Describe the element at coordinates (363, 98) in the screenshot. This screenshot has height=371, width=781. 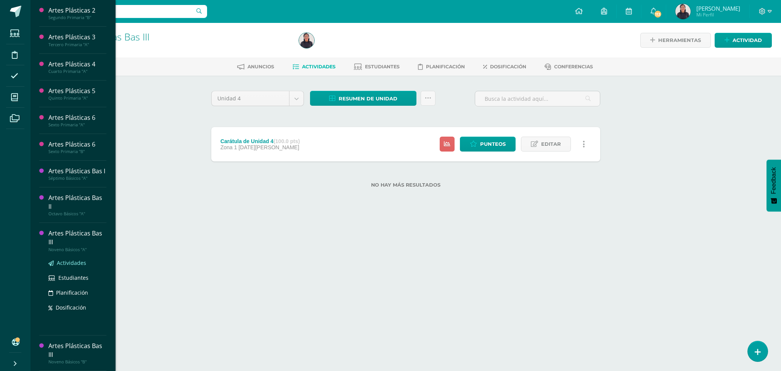
I see `a: Resumen de unidad` at that location.